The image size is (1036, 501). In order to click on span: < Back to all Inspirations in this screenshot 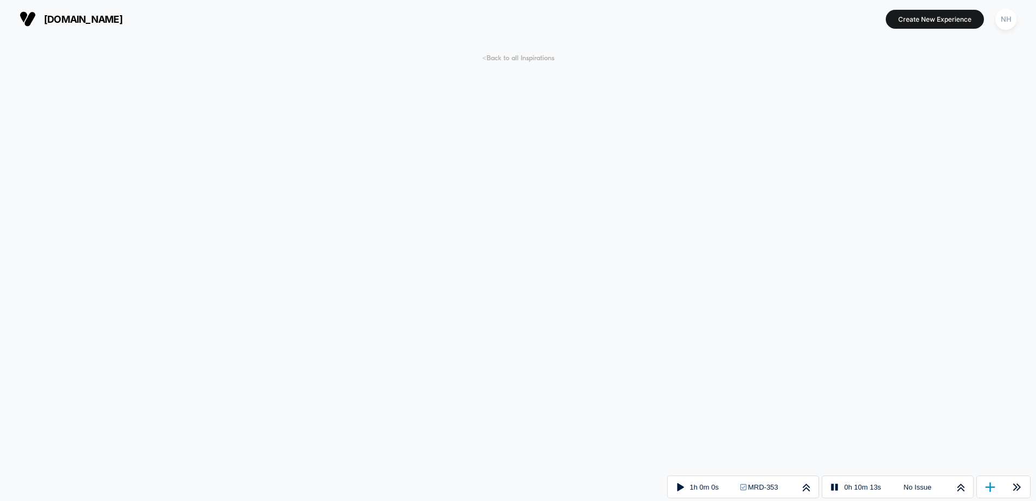, I will do `click(518, 58)`.